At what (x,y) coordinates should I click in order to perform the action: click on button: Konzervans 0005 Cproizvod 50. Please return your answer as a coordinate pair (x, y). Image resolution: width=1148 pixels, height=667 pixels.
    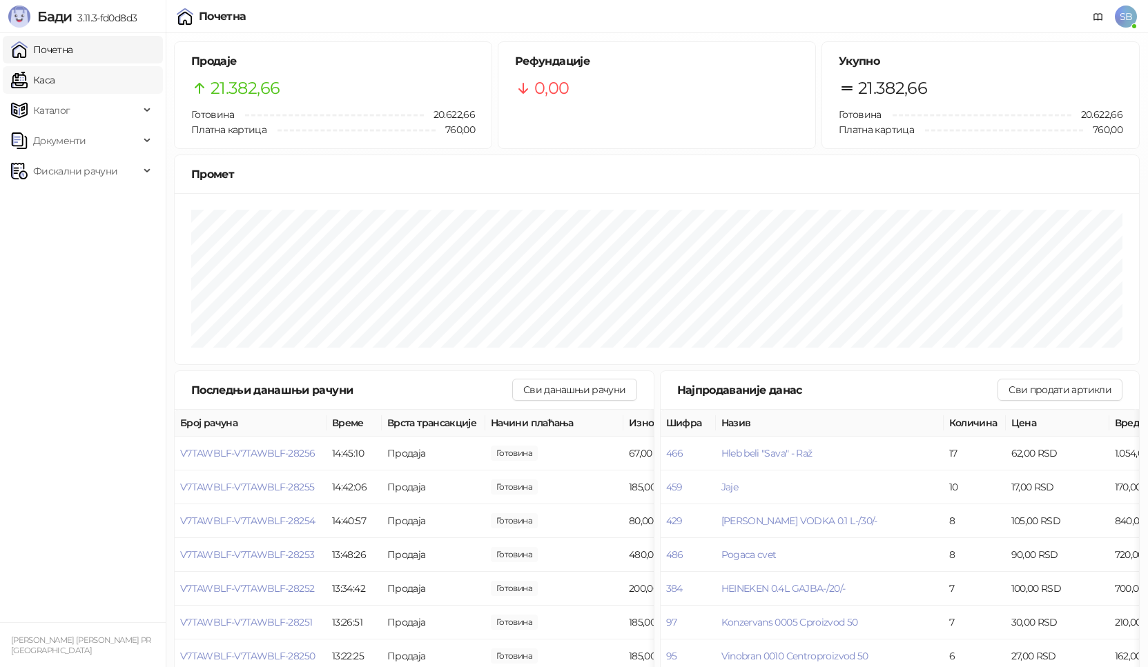
    Looking at the image, I should click on (790, 623).